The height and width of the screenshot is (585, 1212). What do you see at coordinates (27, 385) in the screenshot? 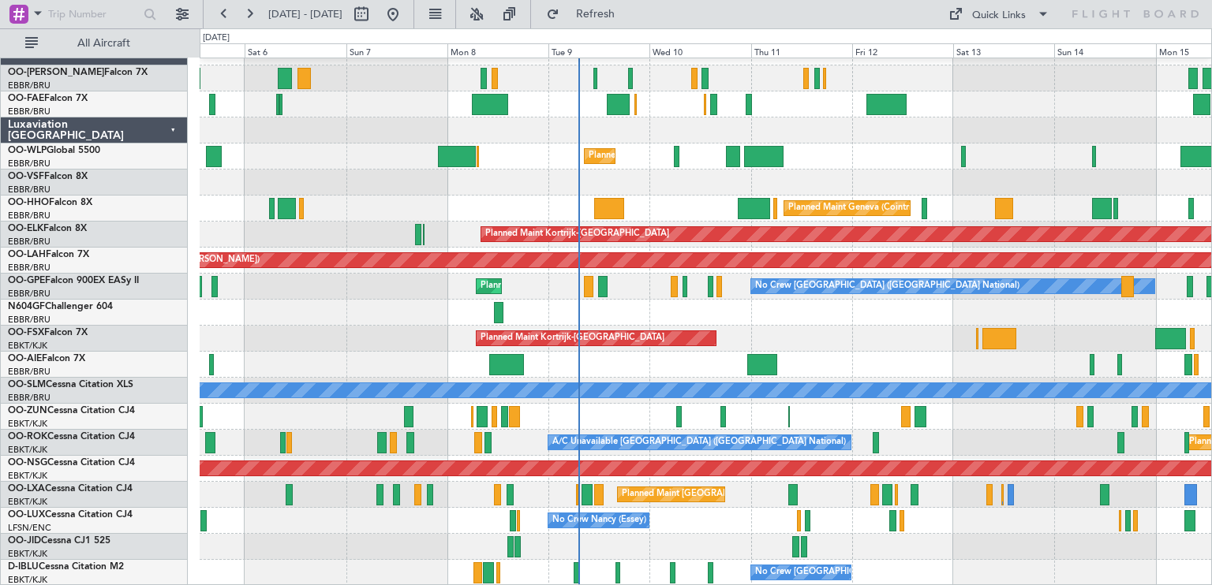
I see `span: OO-SLM` at bounding box center [27, 385].